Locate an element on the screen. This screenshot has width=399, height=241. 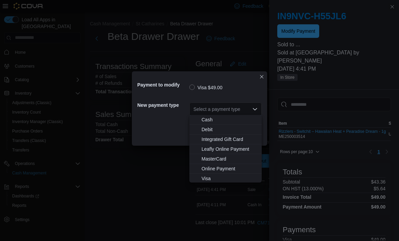
span: Debit is located at coordinates (230, 130).